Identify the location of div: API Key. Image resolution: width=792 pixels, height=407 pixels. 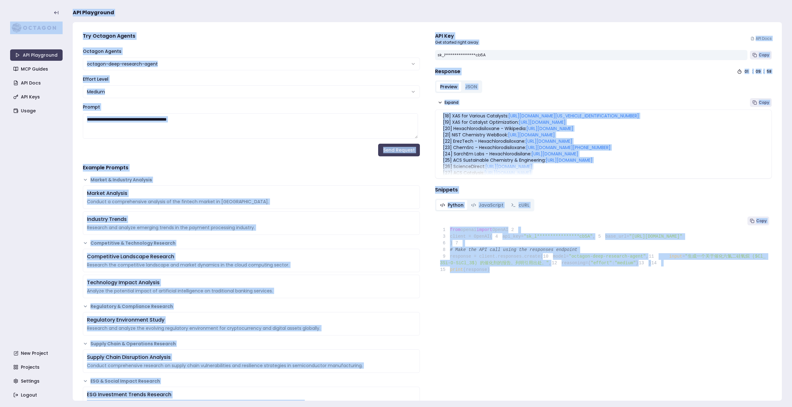
(457, 36).